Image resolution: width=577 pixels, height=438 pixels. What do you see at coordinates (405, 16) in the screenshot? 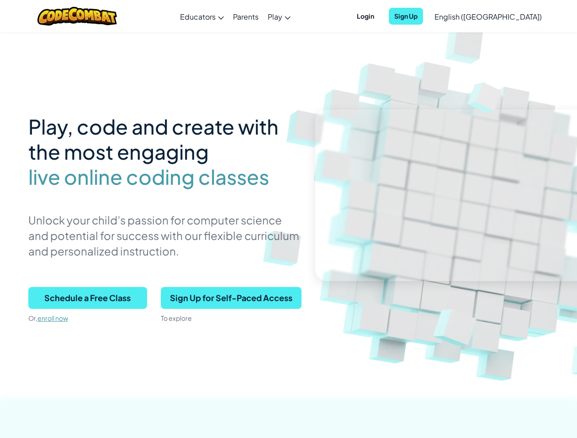
I see `button: Sign Up` at bounding box center [405, 16].